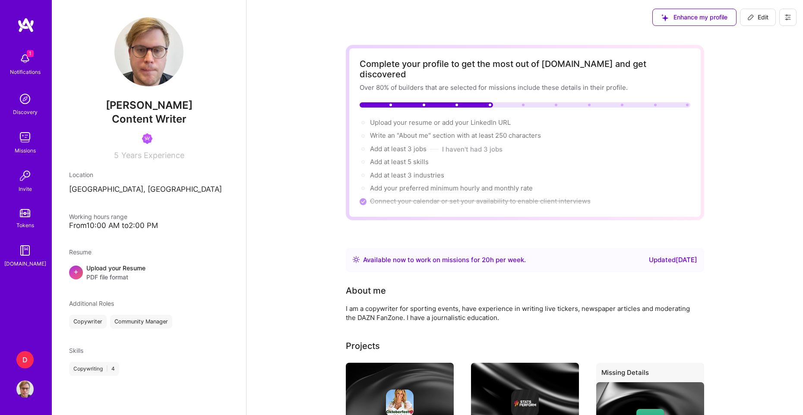  I want to click on div: Over 80% of builders that are selected for missions include these details in their profile., so click(525, 87).